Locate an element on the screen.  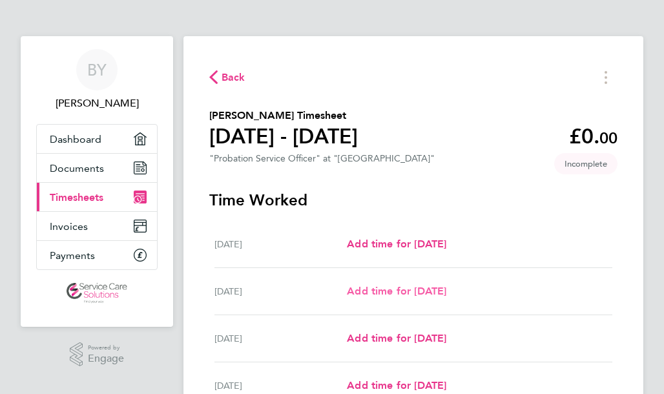
button: Back is located at coordinates (227, 77).